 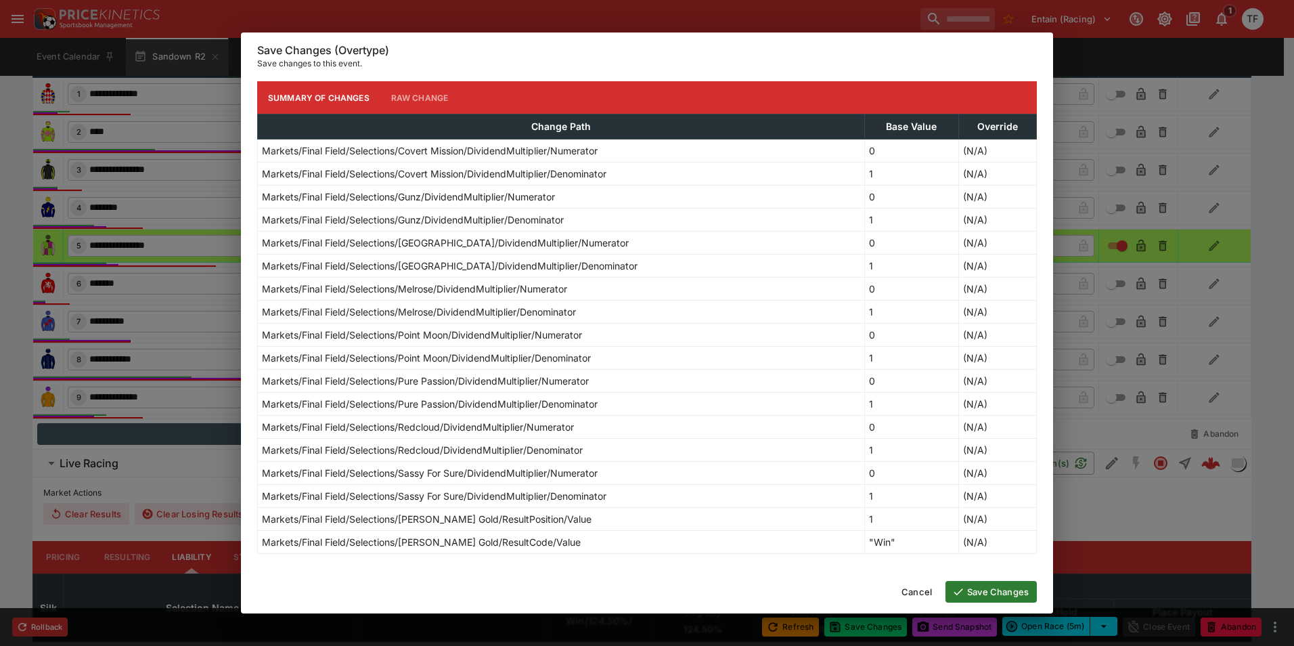 What do you see at coordinates (561, 127) in the screenshot?
I see `th: Change Path` at bounding box center [561, 127].